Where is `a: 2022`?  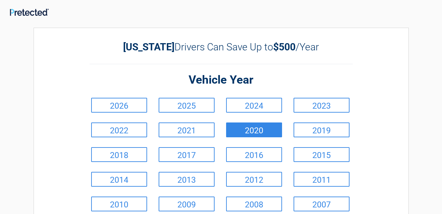
a: 2022 is located at coordinates (119, 130).